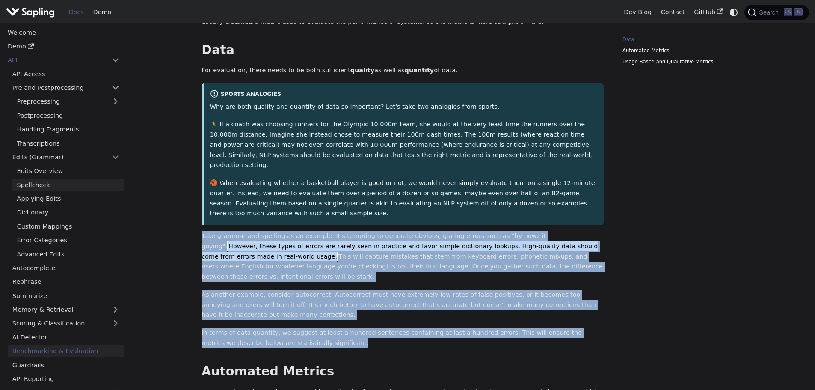  I want to click on a: Usage-Based and Qualitative Metrics, so click(680, 62).